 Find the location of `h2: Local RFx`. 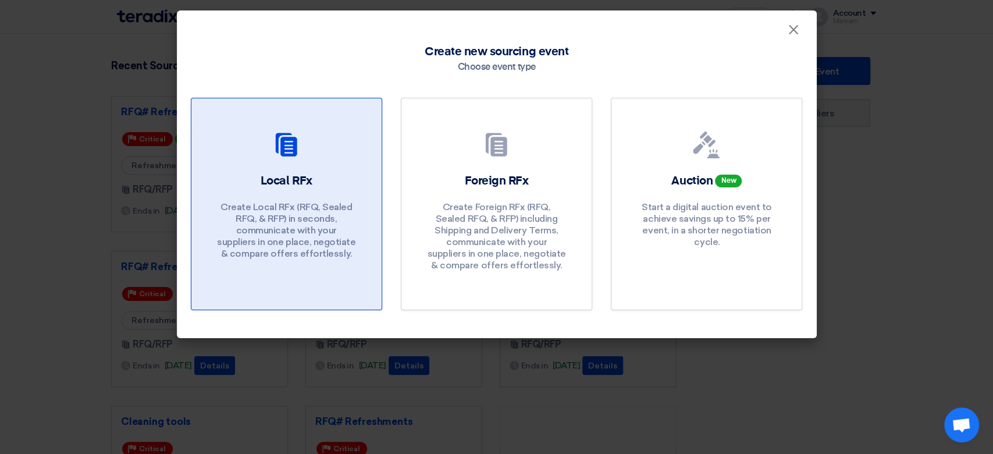

h2: Local RFx is located at coordinates (286, 181).